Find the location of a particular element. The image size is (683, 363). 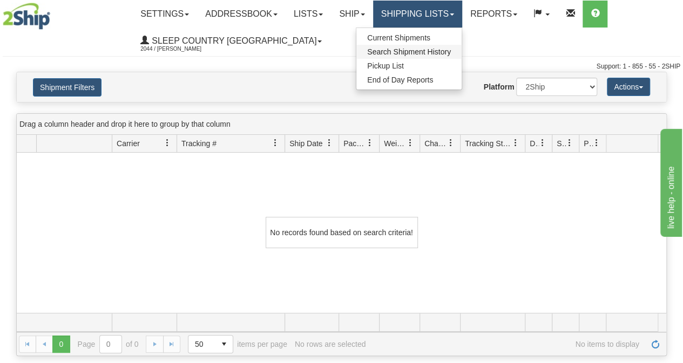

span: Current Shipments is located at coordinates (398, 38).